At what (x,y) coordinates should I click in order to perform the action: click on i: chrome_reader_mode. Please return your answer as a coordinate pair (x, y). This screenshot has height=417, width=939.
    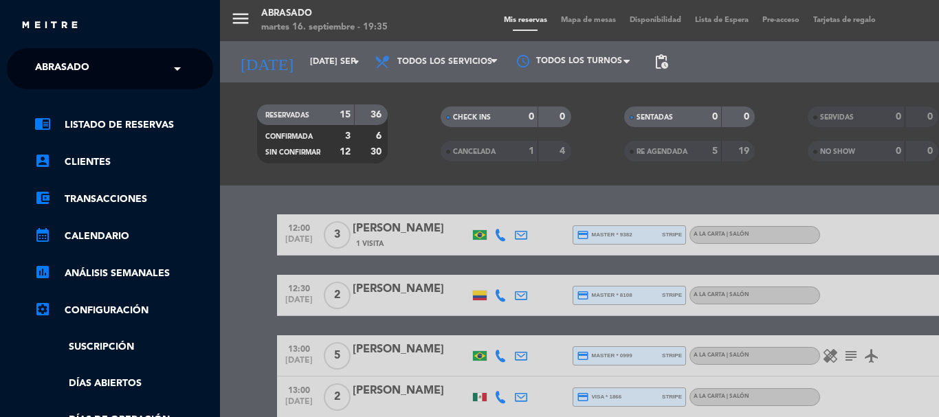
    Looking at the image, I should click on (43, 124).